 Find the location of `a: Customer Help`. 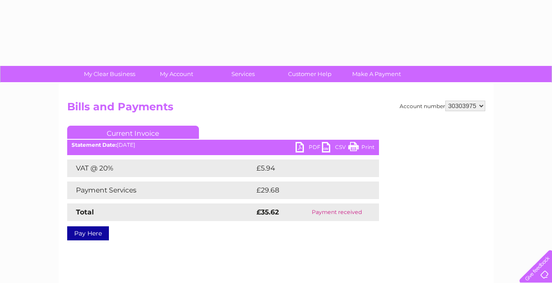

a: Customer Help is located at coordinates (310, 74).